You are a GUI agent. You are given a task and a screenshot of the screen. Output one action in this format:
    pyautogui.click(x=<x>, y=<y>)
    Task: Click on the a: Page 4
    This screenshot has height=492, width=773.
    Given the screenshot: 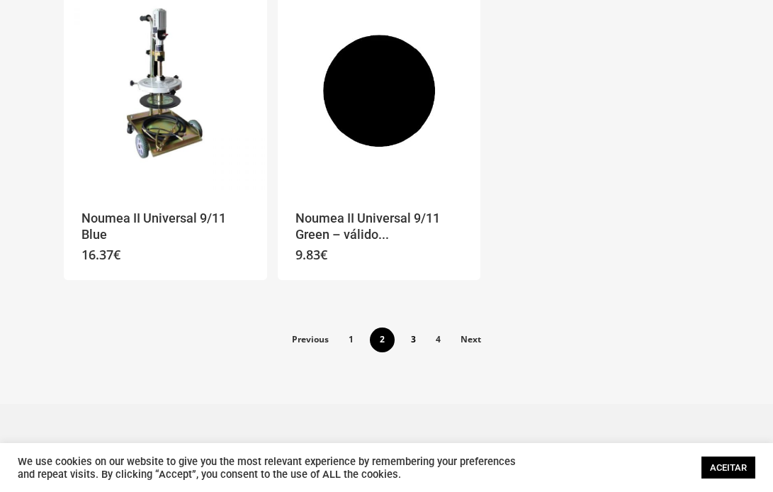 What is the action you would take?
    pyautogui.click(x=438, y=339)
    